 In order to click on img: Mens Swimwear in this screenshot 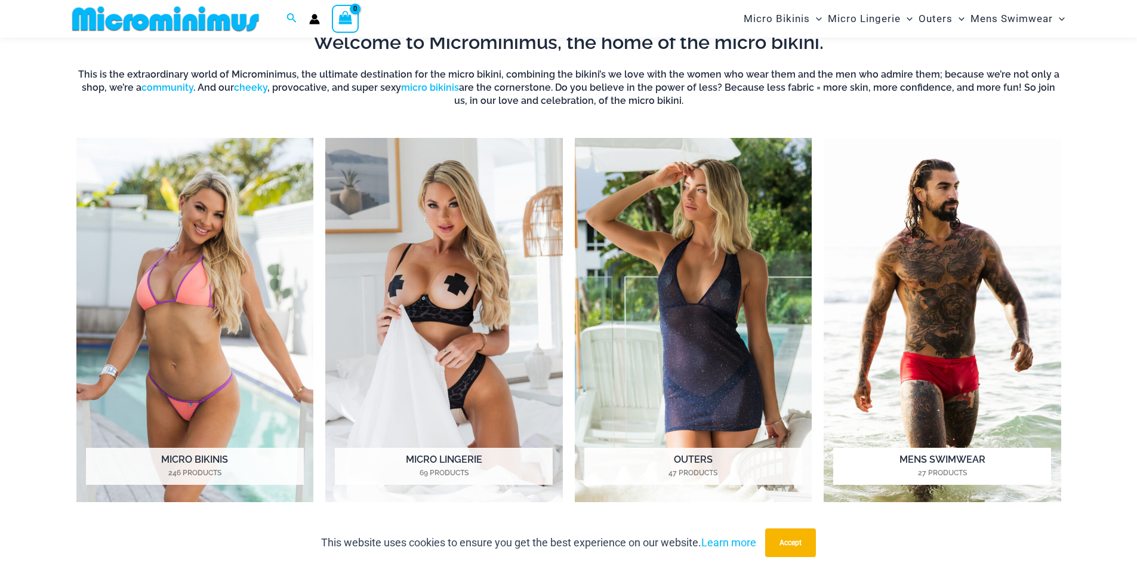, I will do `click(942, 320)`.